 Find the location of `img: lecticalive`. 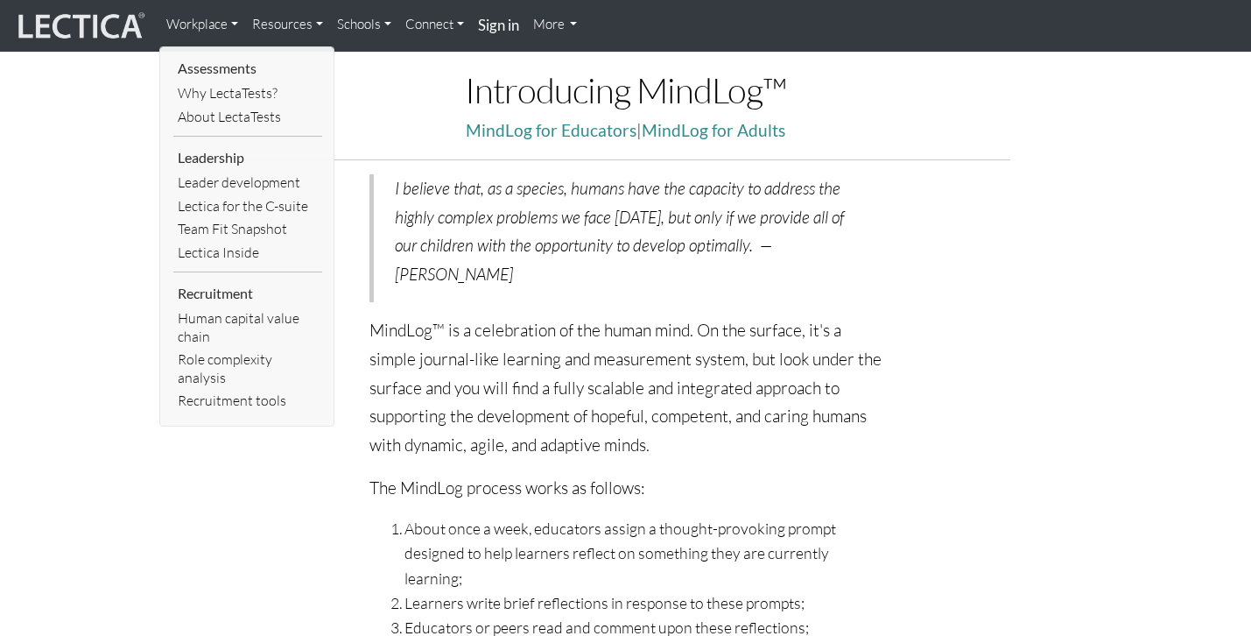

img: lecticalive is located at coordinates (80, 26).